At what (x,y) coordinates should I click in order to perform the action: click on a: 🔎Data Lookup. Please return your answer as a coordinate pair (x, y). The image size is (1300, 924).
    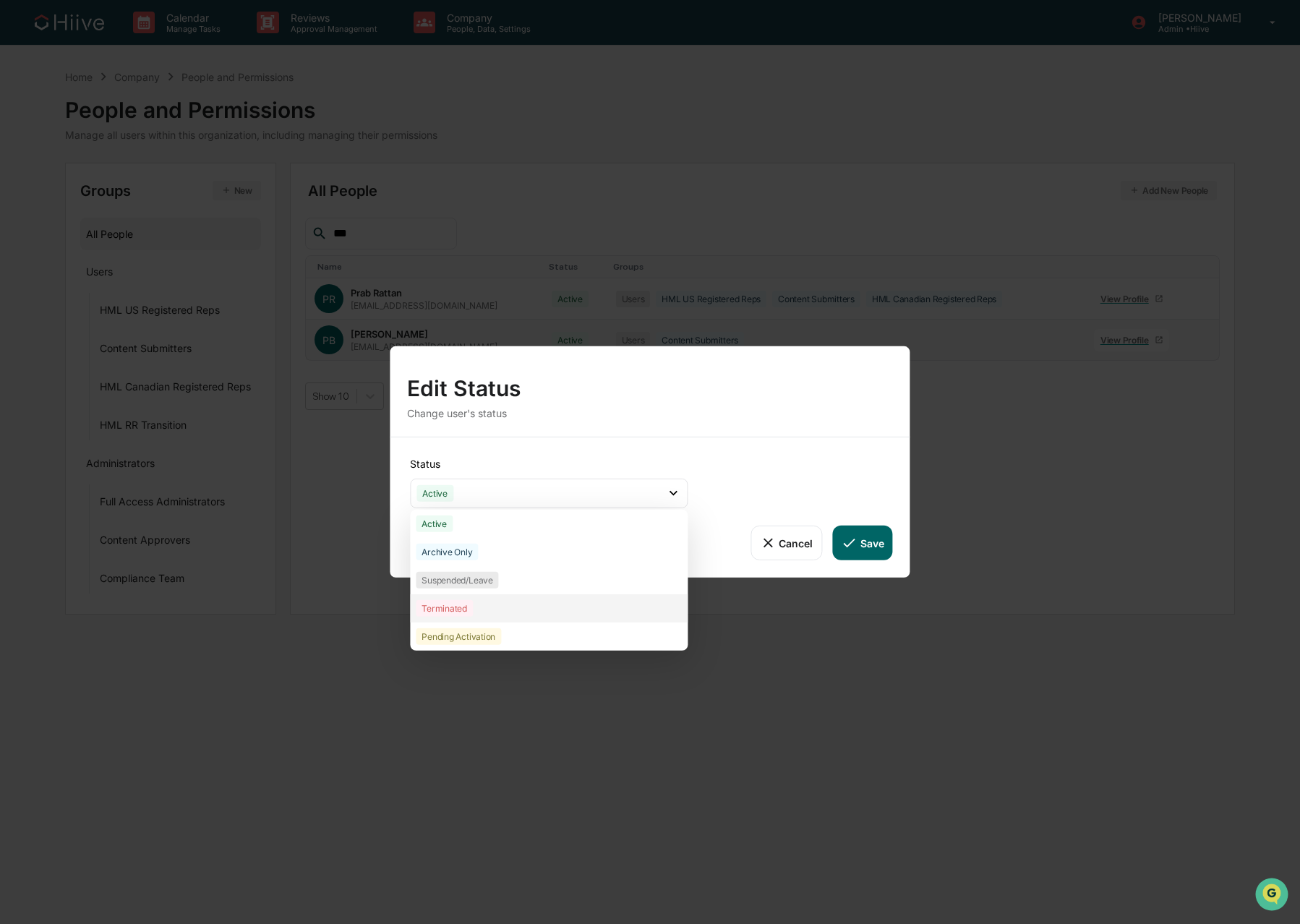
    Looking at the image, I should click on (53, 217).